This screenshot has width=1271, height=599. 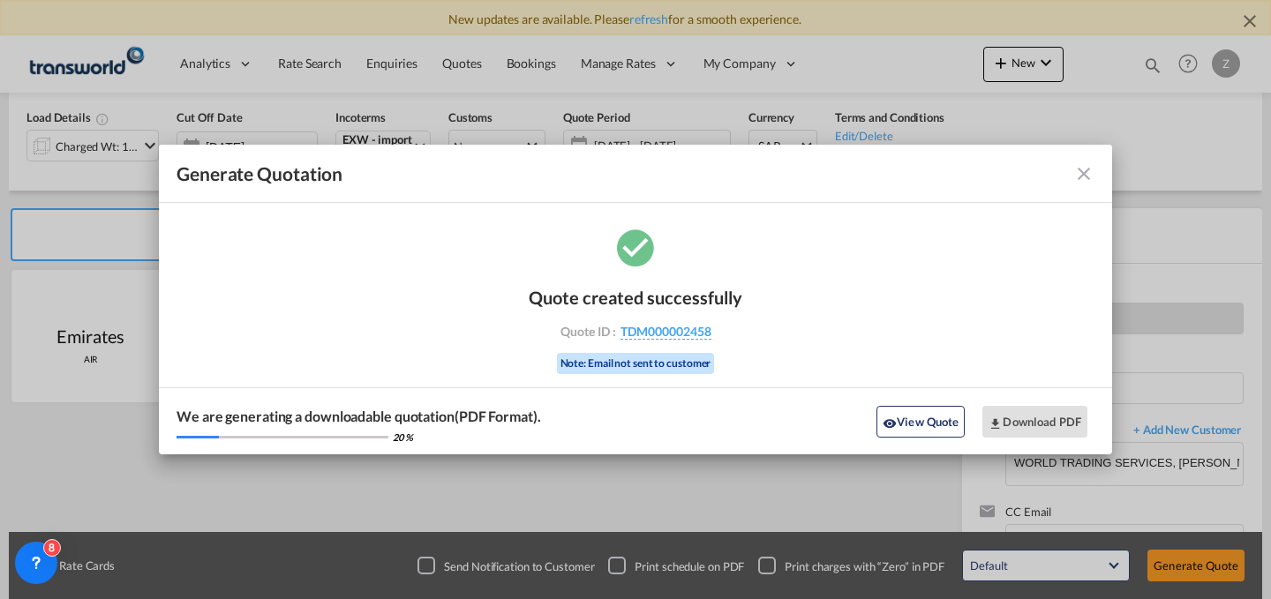 I want to click on button: icon-eyeView Quote, so click(x=921, y=422).